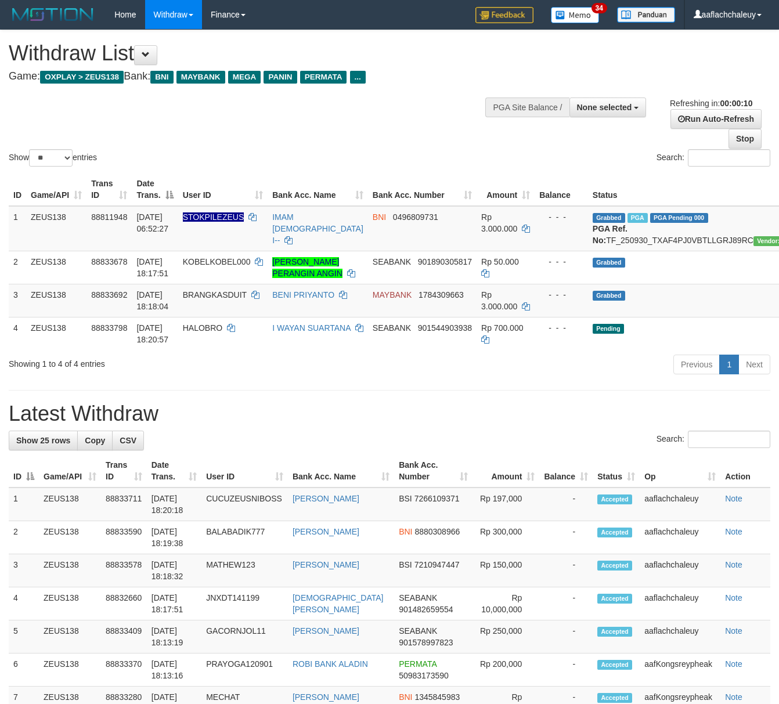 The image size is (779, 704). What do you see at coordinates (506, 505) in the screenshot?
I see `td: Rp 197,000` at bounding box center [506, 505].